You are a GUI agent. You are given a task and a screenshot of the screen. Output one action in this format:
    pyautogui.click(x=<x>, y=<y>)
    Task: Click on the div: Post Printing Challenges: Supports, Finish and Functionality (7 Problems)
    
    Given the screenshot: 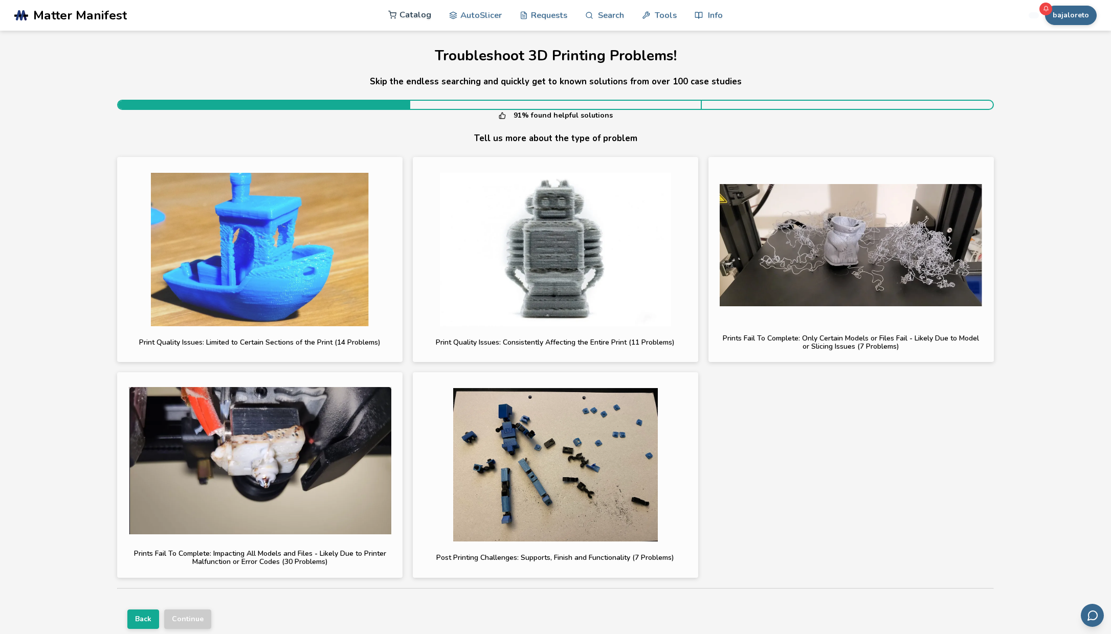 What is the action you would take?
    pyautogui.click(x=555, y=558)
    